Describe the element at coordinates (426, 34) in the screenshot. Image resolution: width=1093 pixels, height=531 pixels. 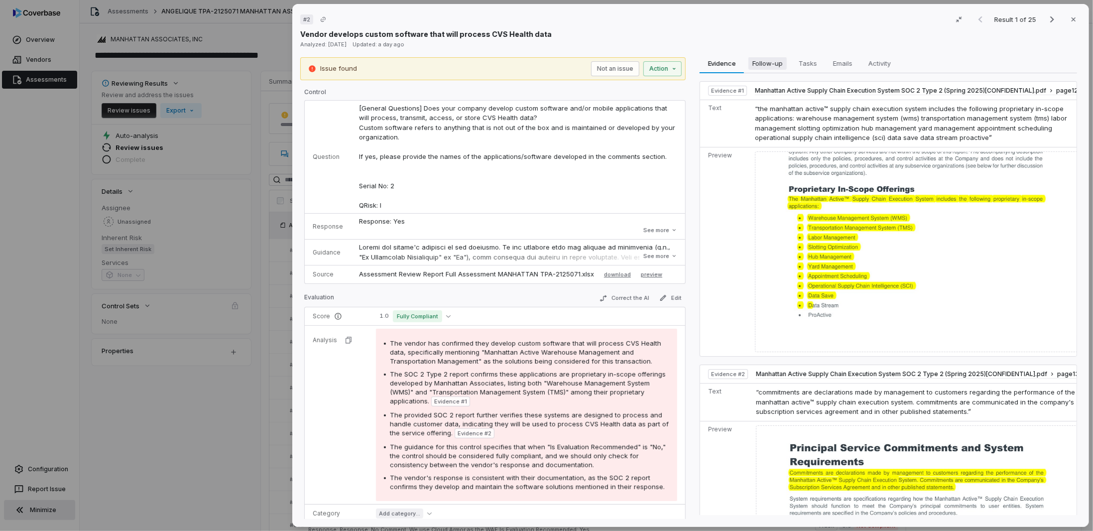
I see `p: Vendor develops custom software that will process CVS Health data` at that location.